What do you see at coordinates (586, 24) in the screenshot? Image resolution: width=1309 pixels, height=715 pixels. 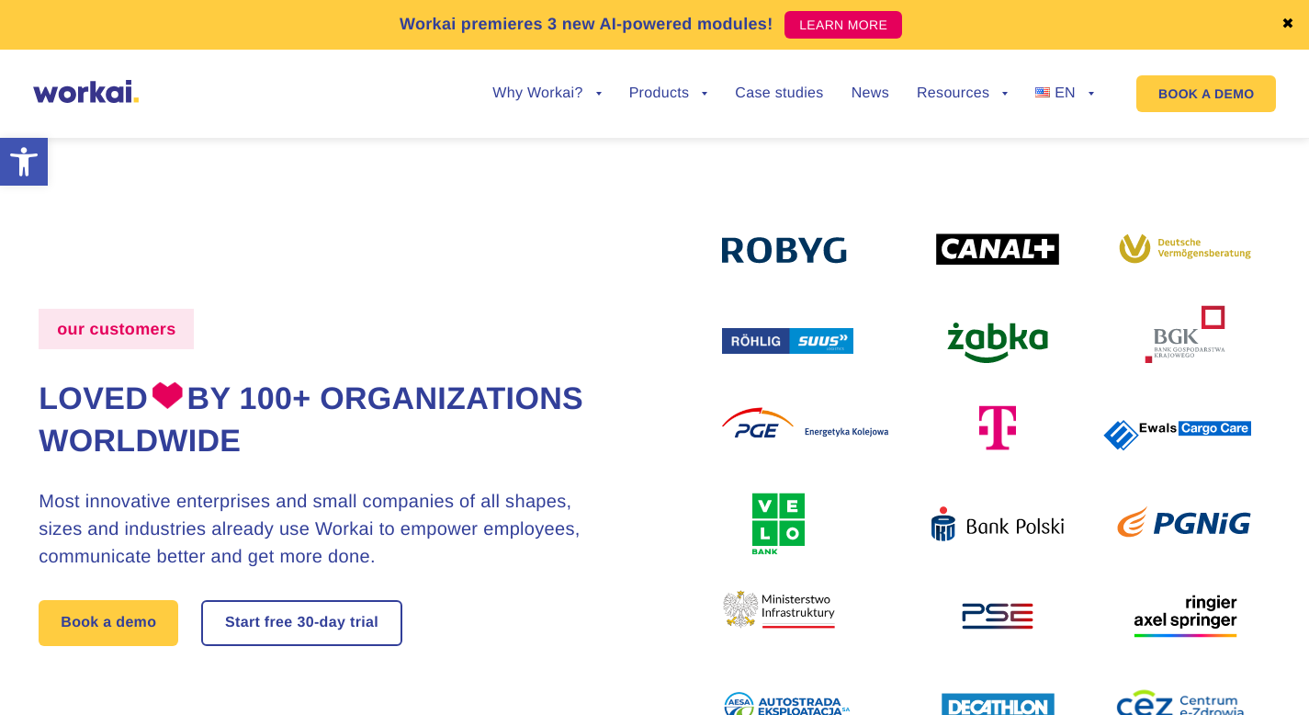 I see `p: Workai premieres 3 new AI-powered modules!` at bounding box center [586, 24].